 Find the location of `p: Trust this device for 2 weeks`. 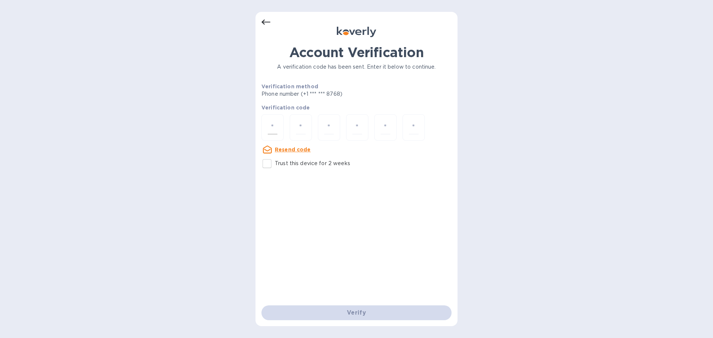

p: Trust this device for 2 weeks is located at coordinates (312, 163).